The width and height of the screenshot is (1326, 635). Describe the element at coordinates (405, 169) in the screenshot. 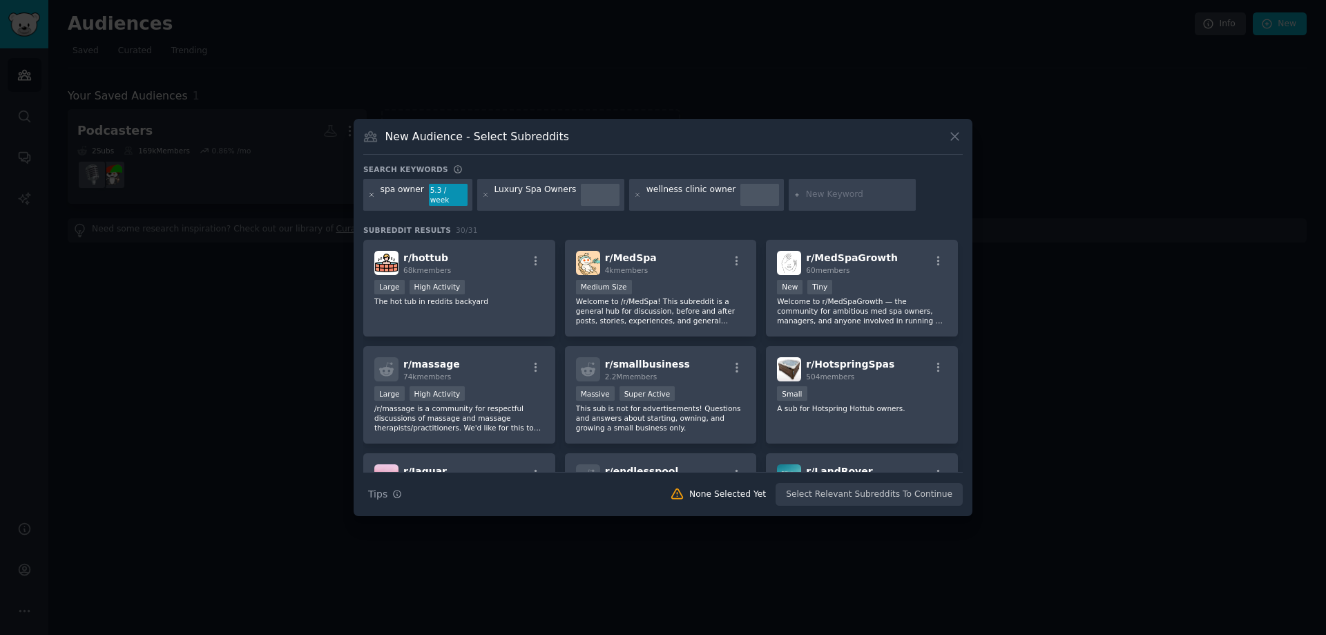

I see `h3: Search keywords` at that location.